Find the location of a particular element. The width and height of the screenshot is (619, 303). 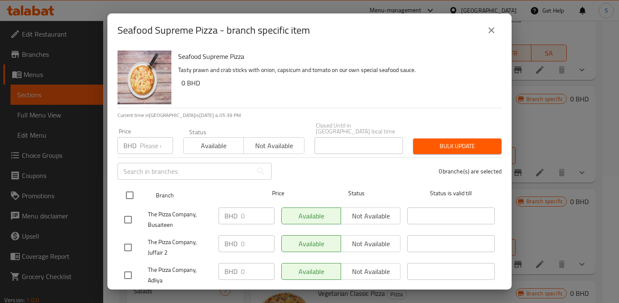

button: close is located at coordinates (492, 30).